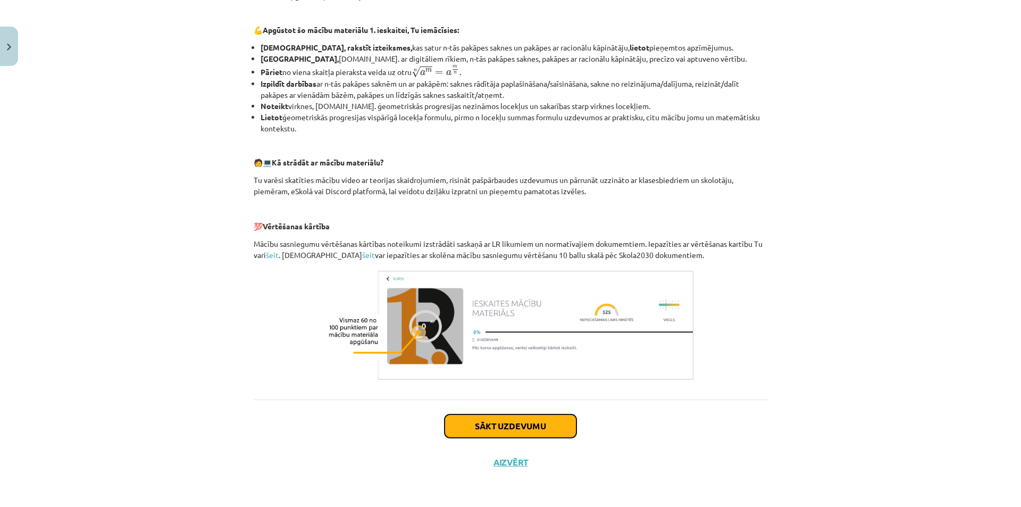 Image resolution: width=1021 pixels, height=507 pixels. I want to click on b: Vērtēšanas kārtība, so click(296, 226).